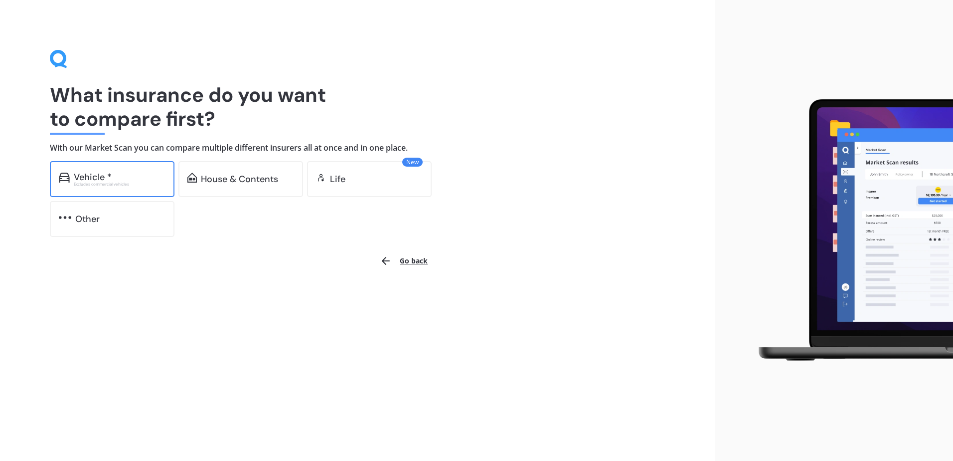  Describe the element at coordinates (412, 162) in the screenshot. I see `span: New` at that location.